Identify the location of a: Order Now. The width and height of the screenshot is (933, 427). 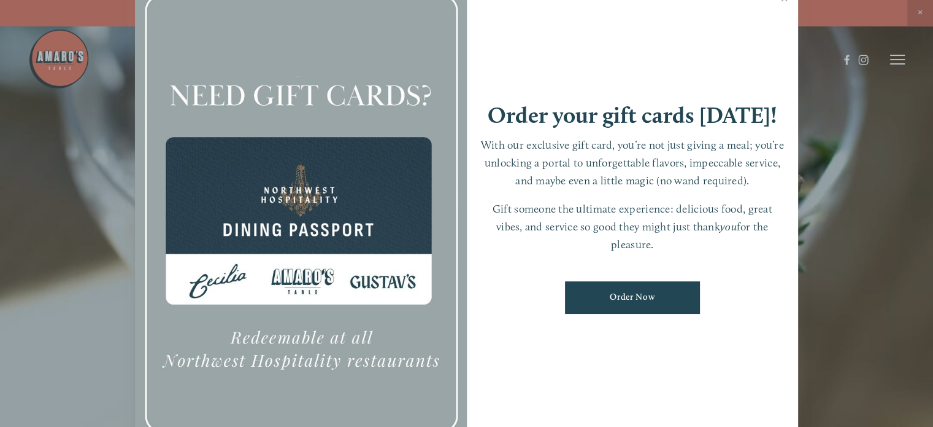
(633, 297).